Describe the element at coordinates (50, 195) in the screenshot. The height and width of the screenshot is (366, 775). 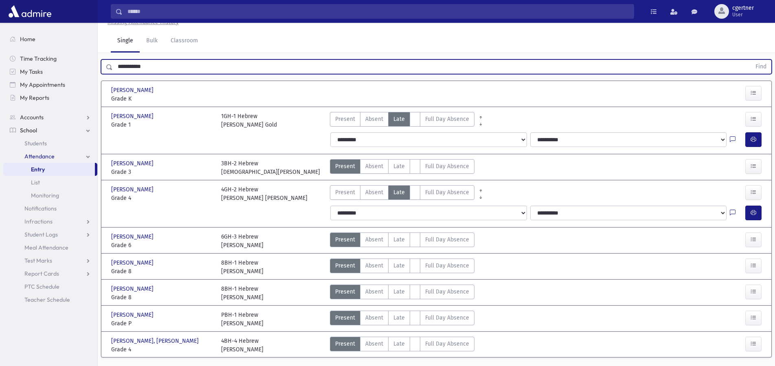
I see `a: Monitoring` at that location.